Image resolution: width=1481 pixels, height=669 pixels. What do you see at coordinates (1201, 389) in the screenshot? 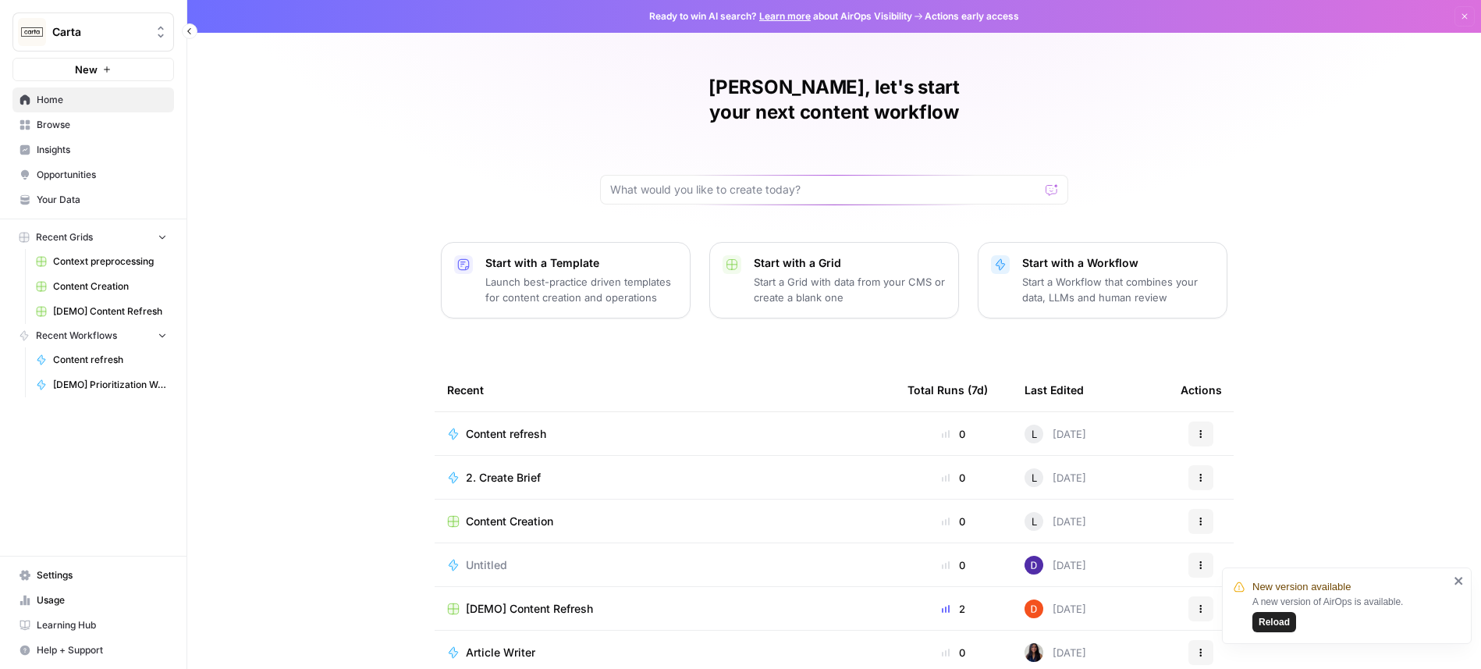
I see `div: Actions` at bounding box center [1201, 389].